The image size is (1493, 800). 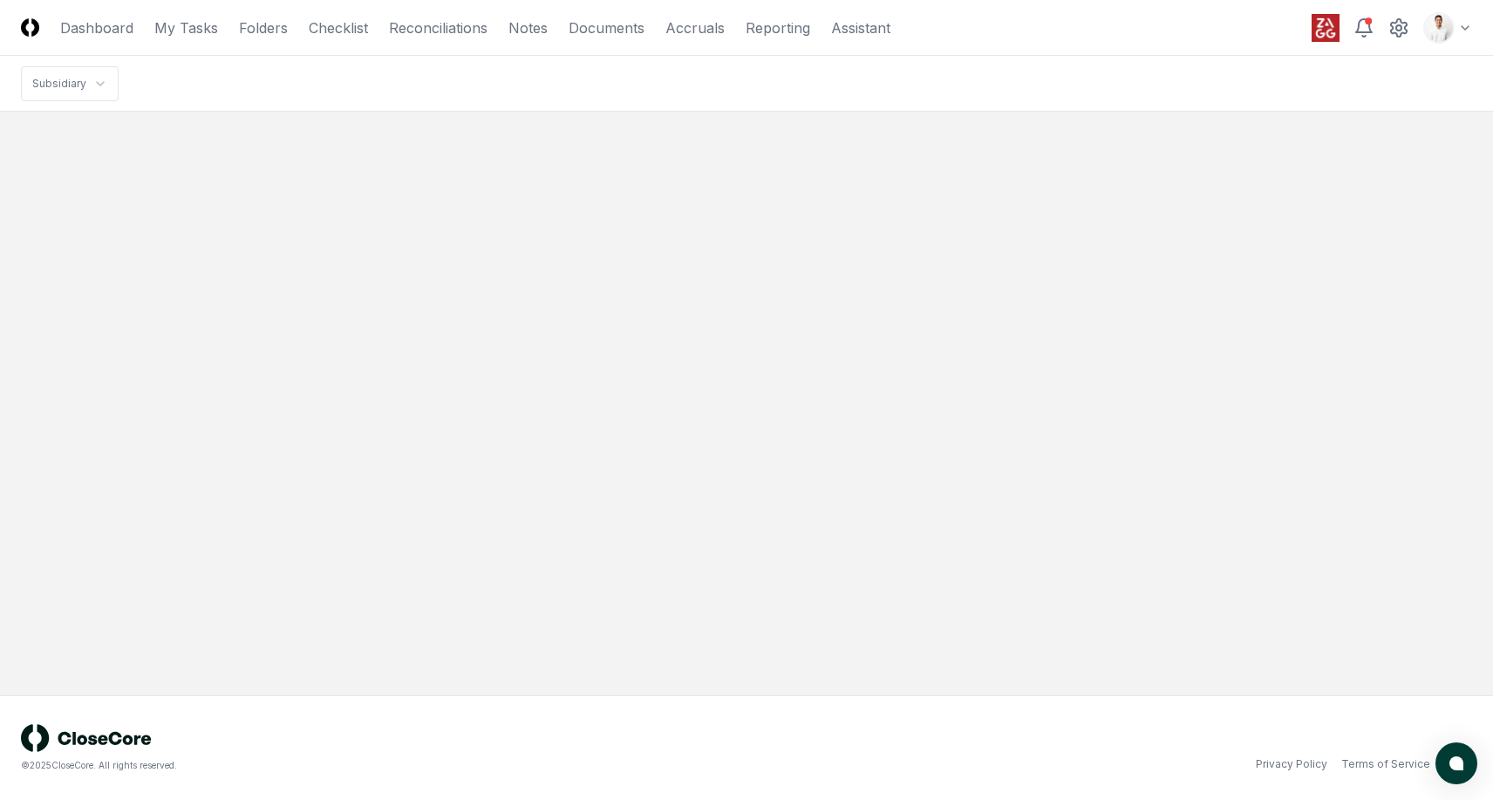 I want to click on a: Terms of Service, so click(x=1386, y=764).